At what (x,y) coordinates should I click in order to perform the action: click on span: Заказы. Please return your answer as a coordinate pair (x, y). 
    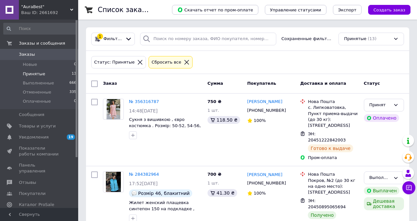
    Looking at the image, I should click on (27, 54).